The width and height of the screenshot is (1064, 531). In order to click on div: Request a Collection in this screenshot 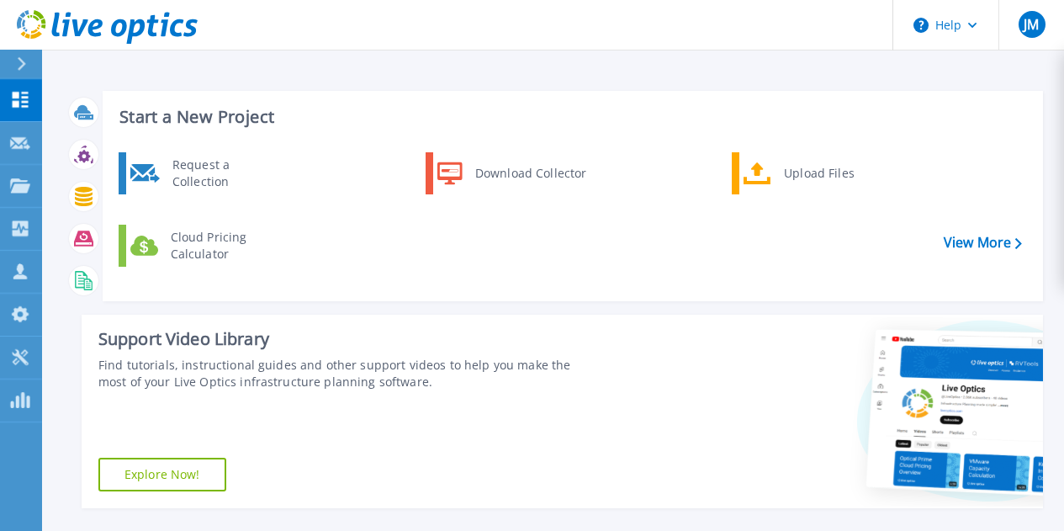, I will do `click(225, 173)`.